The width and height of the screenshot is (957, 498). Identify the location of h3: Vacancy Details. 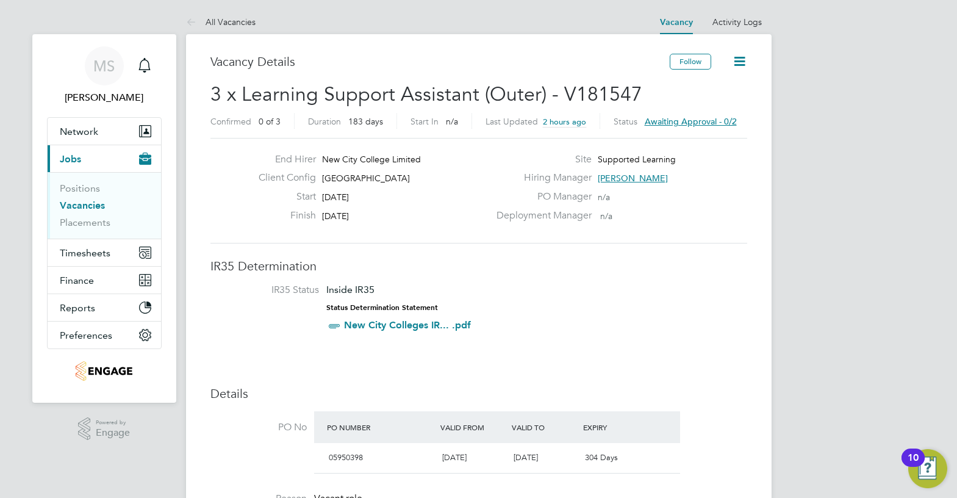
(440, 62).